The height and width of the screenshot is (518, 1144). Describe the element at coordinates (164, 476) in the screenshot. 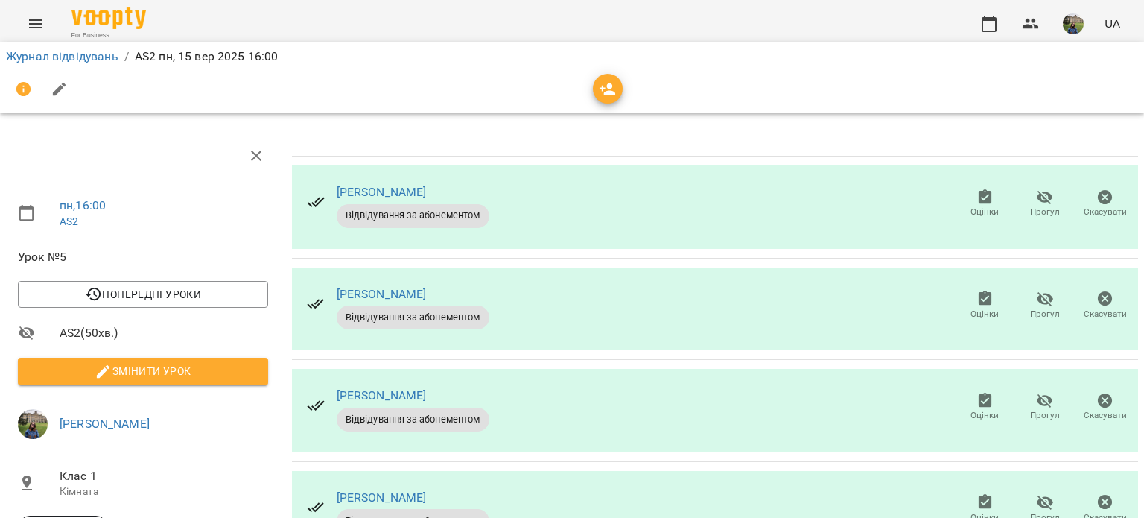

I see `span: Клас 1` at that location.